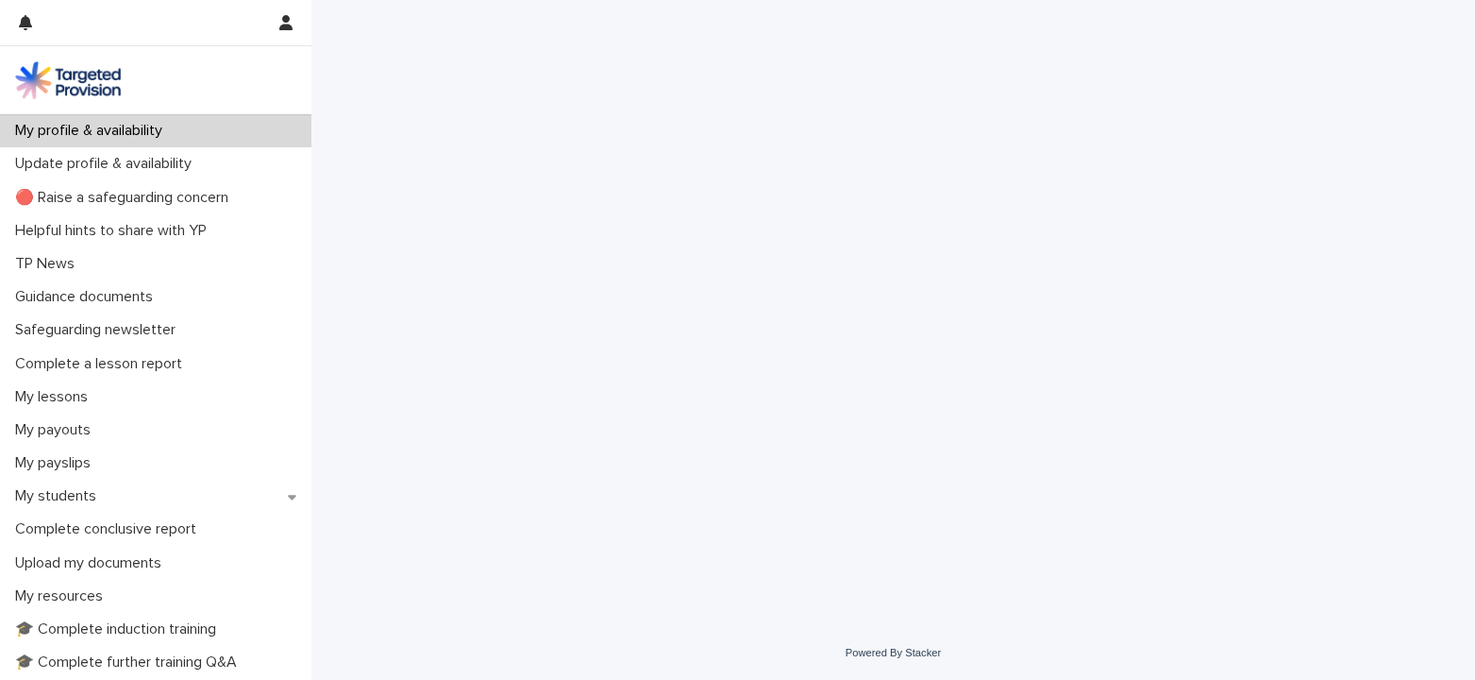 This screenshot has height=680, width=1475. I want to click on a: Powered By Stacker, so click(893, 652).